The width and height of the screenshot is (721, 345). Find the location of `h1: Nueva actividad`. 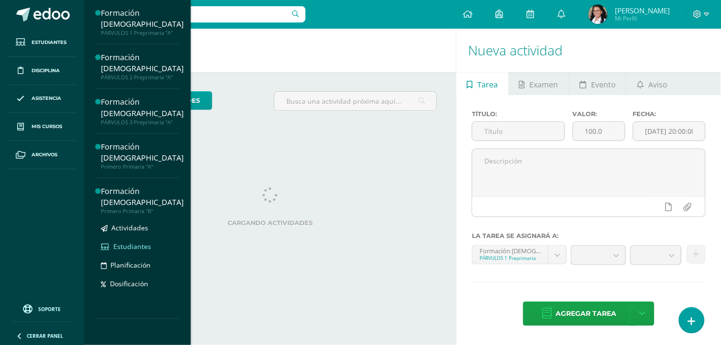

h1: Nueva actividad is located at coordinates (589, 50).